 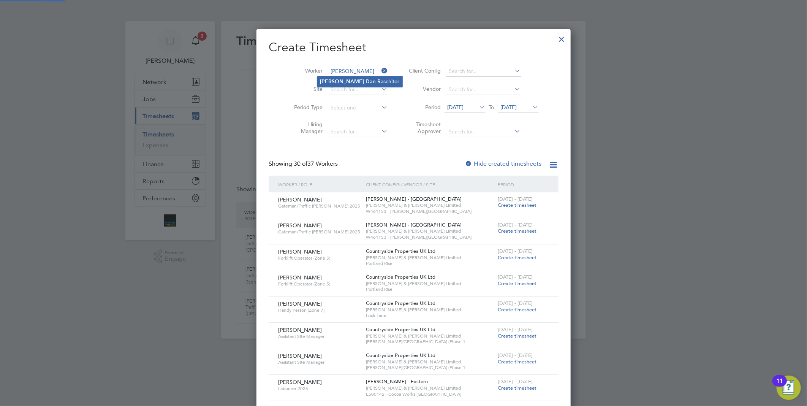 What do you see at coordinates (306, 128) in the screenshot?
I see `label: Hiring Manager` at bounding box center [306, 128].